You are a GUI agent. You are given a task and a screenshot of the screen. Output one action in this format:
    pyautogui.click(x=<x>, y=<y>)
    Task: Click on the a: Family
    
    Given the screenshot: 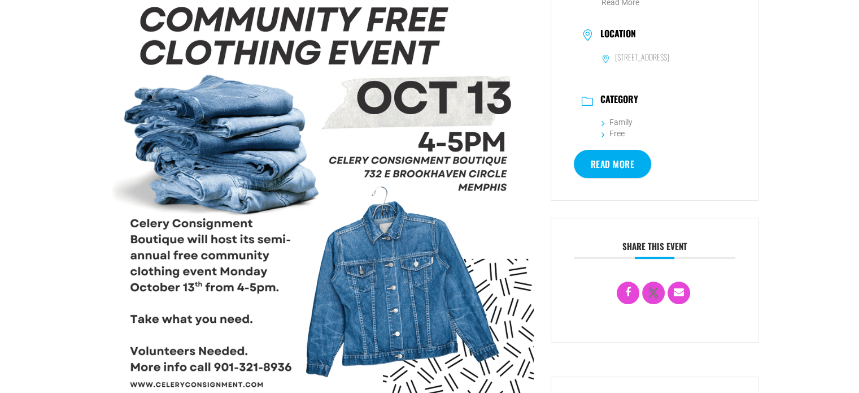 What is the action you would take?
    pyautogui.click(x=617, y=122)
    